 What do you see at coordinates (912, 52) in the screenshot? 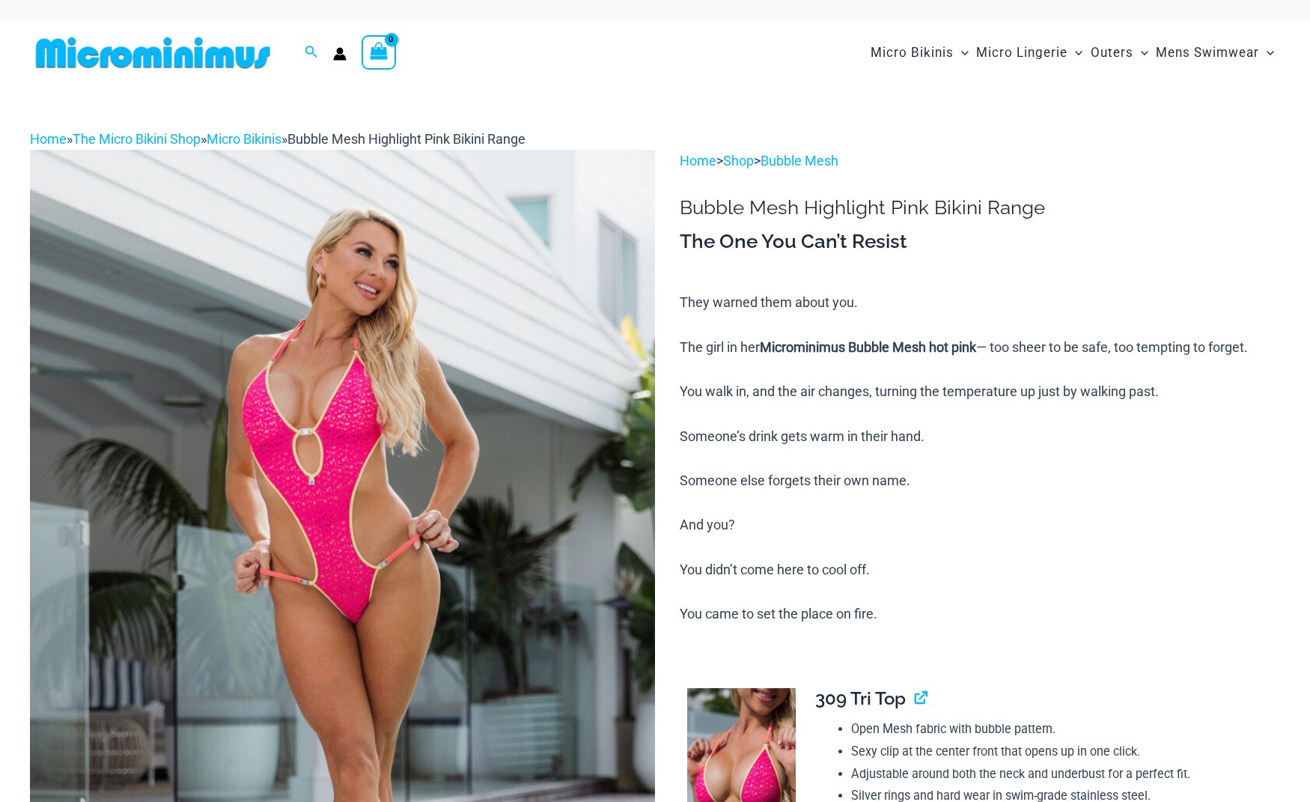
I see `span: Micro Bikinis` at bounding box center [912, 52].